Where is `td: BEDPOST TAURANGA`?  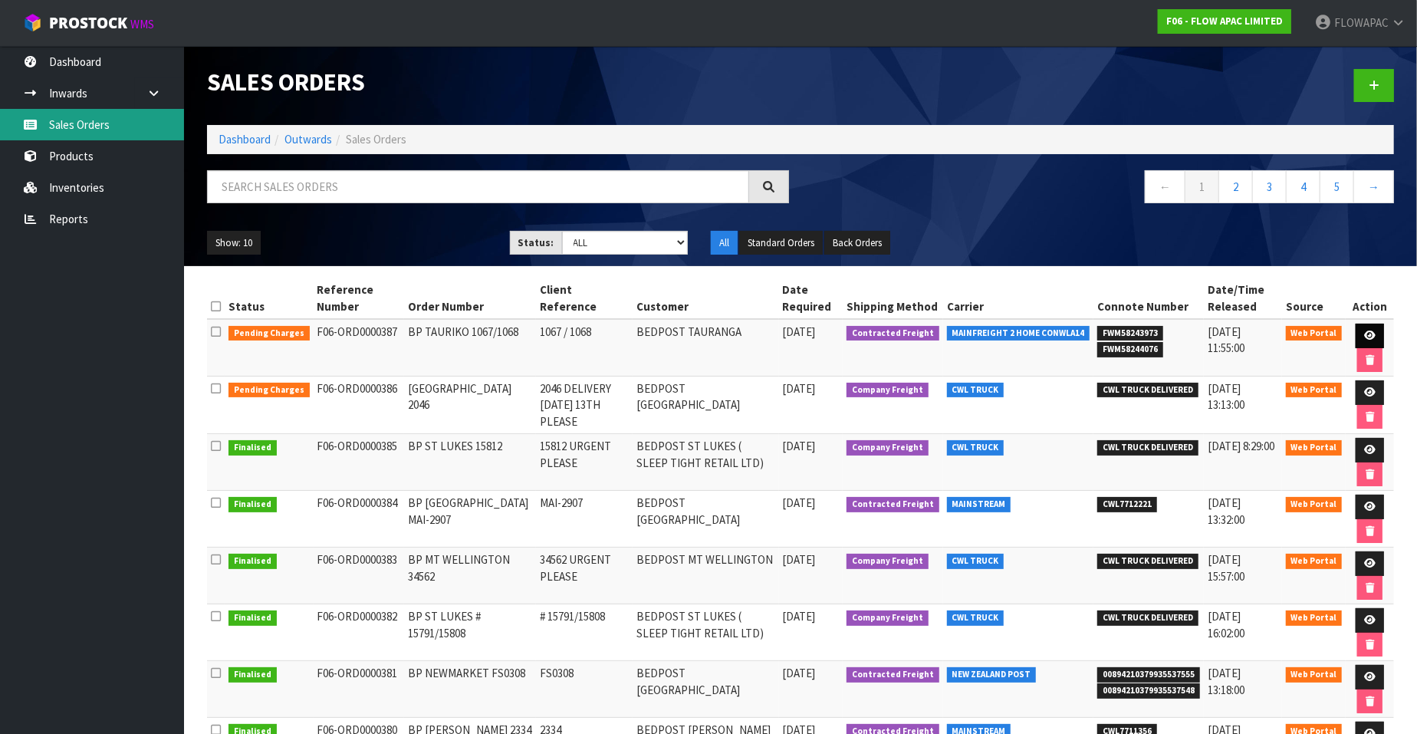
td: BEDPOST TAURANGA is located at coordinates (705, 347).